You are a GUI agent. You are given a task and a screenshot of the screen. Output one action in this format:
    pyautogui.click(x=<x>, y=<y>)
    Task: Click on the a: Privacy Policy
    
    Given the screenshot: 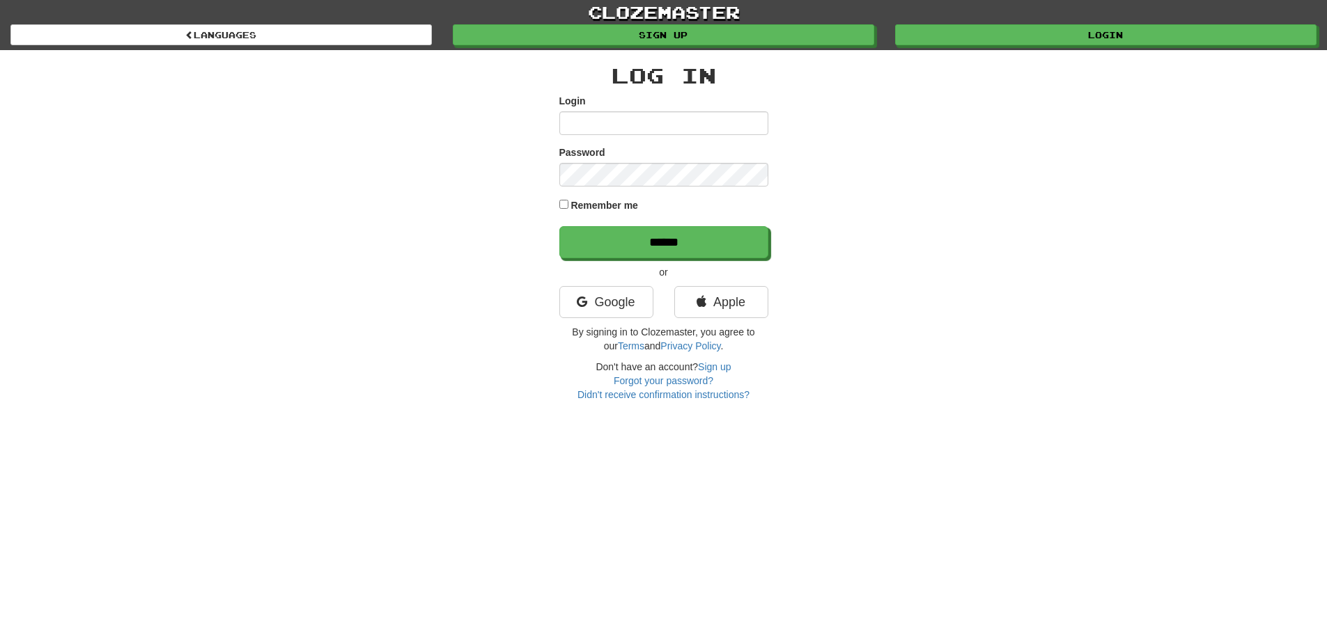 What is the action you would take?
    pyautogui.click(x=690, y=346)
    